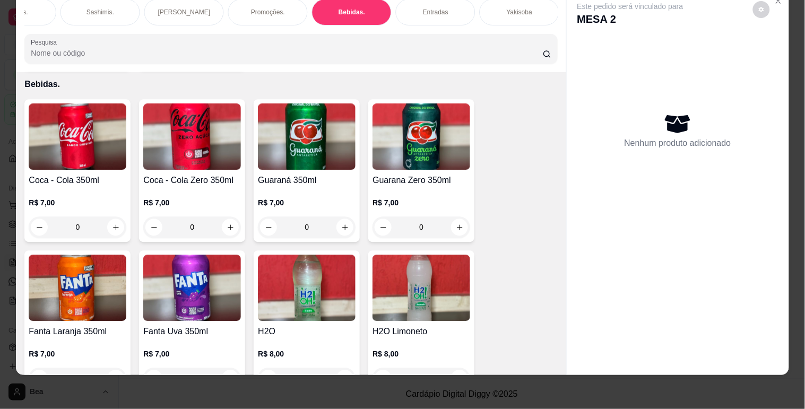 The image size is (805, 409). Describe the element at coordinates (519, 12) in the screenshot. I see `p: Yakisoba` at that location.